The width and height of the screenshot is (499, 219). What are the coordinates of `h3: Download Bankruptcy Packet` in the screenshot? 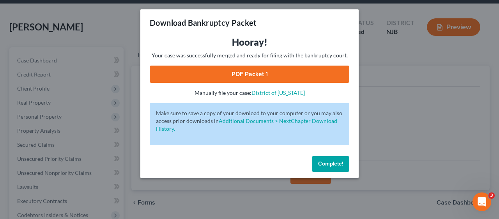 It's located at (203, 23).